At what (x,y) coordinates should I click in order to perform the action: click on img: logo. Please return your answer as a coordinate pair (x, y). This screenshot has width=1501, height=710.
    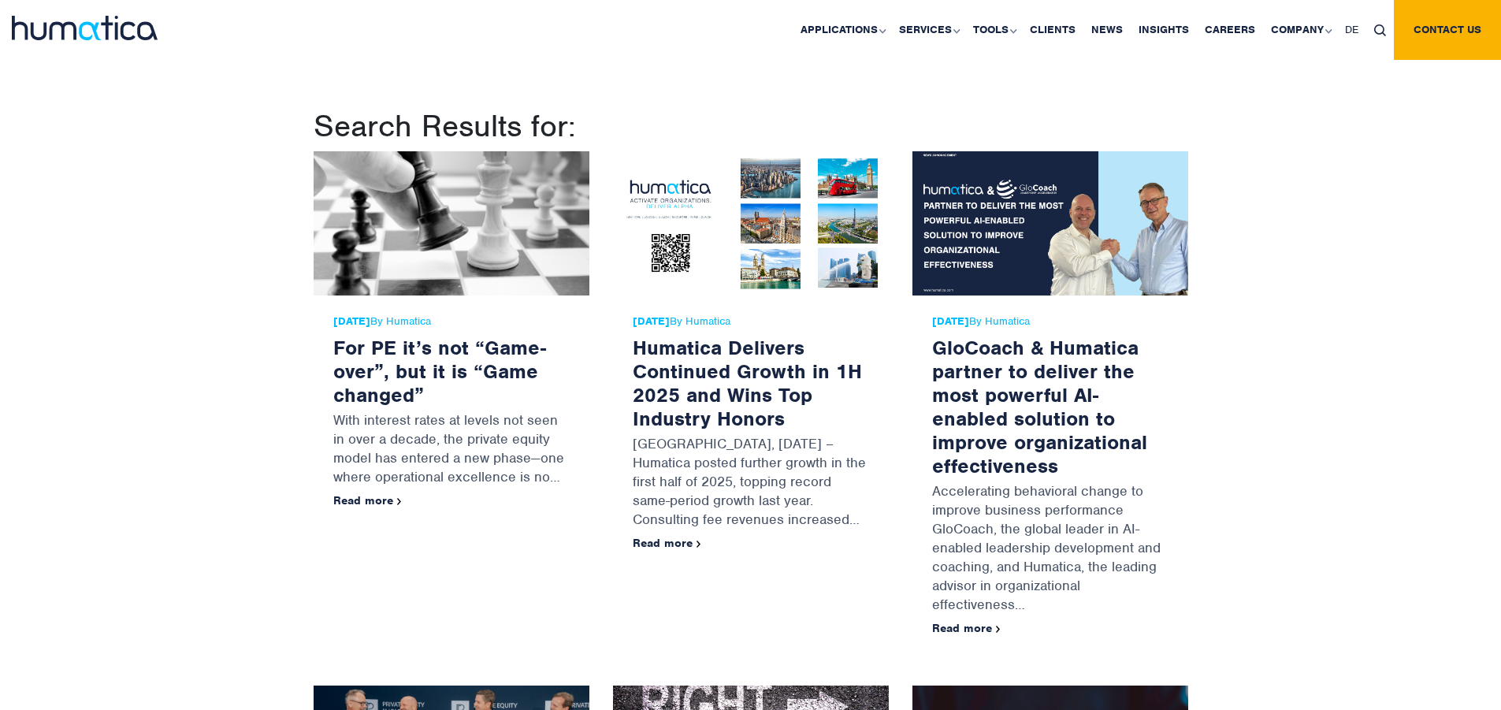
    Looking at the image, I should click on (84, 28).